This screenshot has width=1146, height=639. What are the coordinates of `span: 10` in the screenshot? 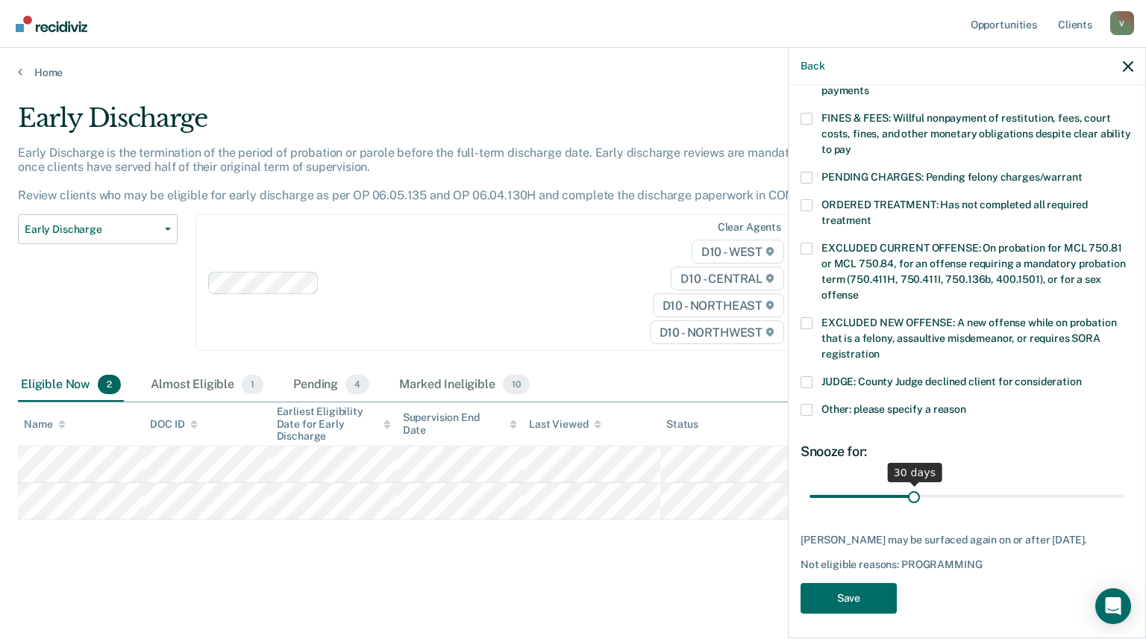 It's located at (516, 384).